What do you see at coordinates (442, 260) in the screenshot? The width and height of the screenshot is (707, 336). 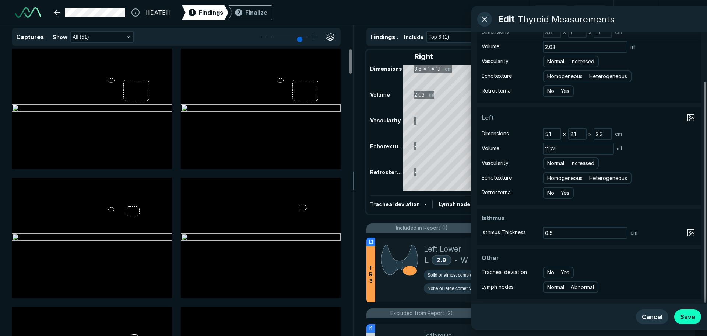 I see `span: 2.9` at bounding box center [442, 260].